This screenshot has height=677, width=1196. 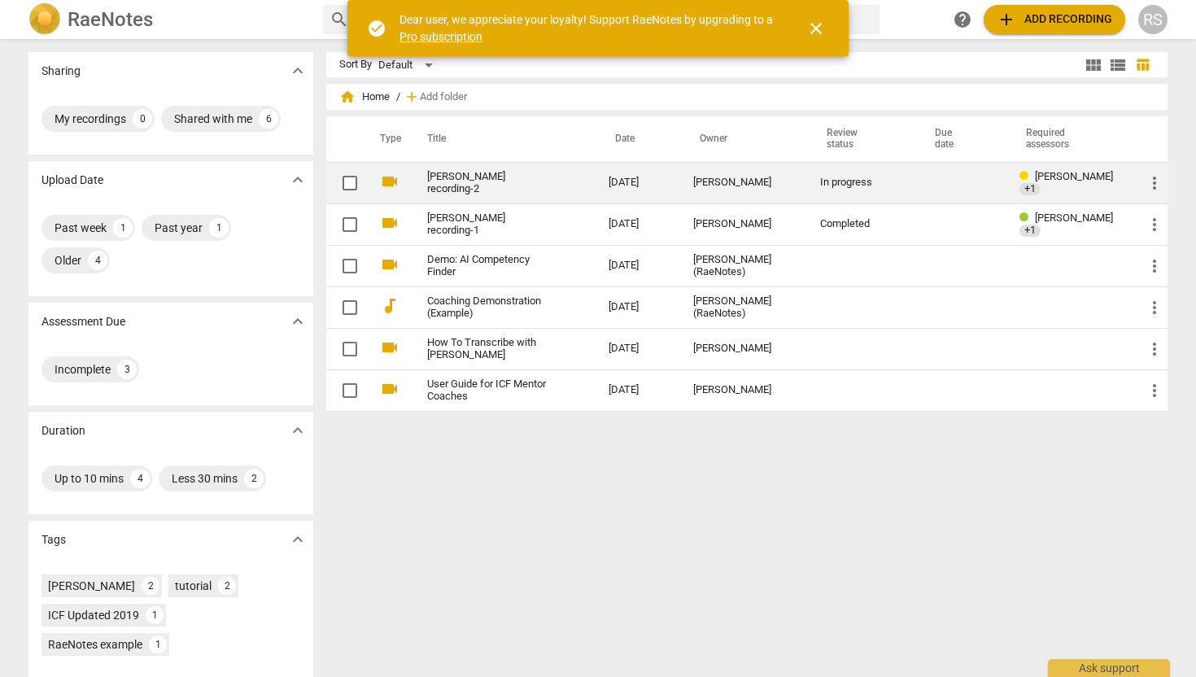 What do you see at coordinates (81, 228) in the screenshot?
I see `div: Past week` at bounding box center [81, 228].